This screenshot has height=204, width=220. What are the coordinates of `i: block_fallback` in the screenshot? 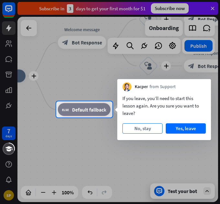 It's located at (65, 109).